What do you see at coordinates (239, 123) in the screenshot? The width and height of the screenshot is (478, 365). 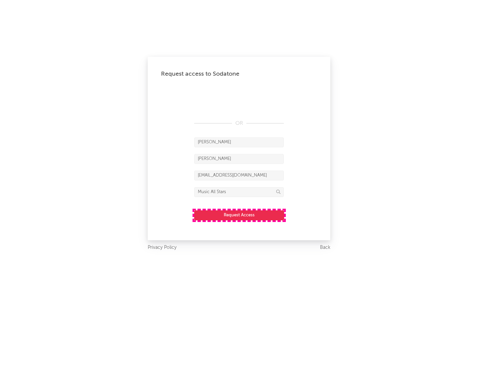 I see `div: OR` at bounding box center [239, 123].